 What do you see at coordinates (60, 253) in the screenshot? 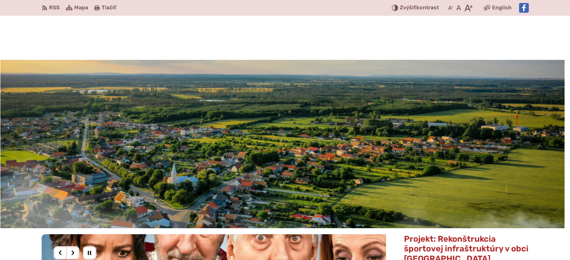
I see `div: Predošlý slajd` at bounding box center [60, 253].